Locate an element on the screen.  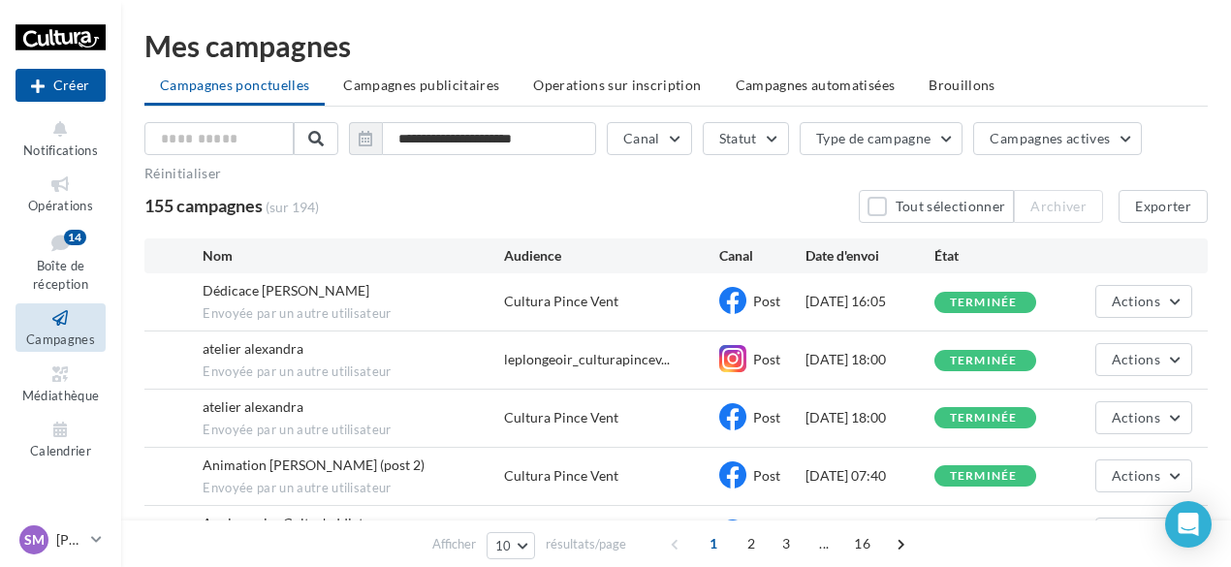
button: Campagnes actives is located at coordinates (1057, 139).